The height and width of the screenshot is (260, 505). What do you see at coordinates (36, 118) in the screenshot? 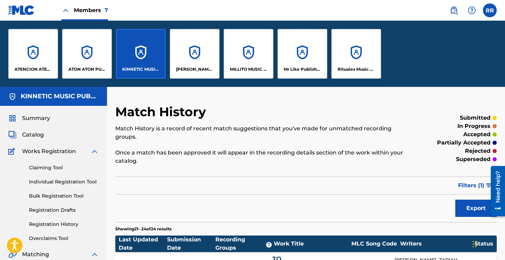
I see `span: Summary` at bounding box center [36, 118].